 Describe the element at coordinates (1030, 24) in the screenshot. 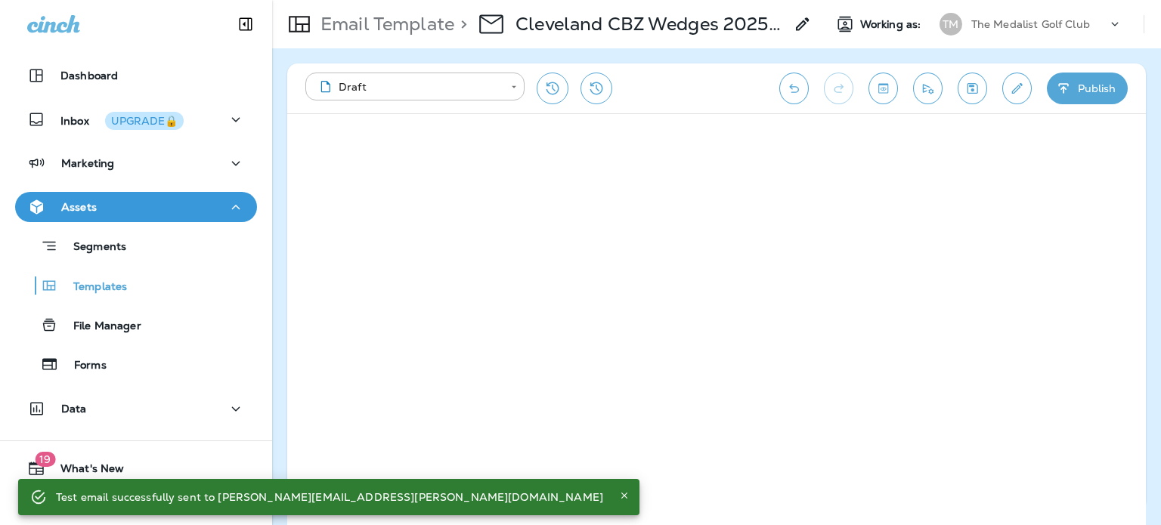

I see `p: The Medalist Golf Club` at that location.